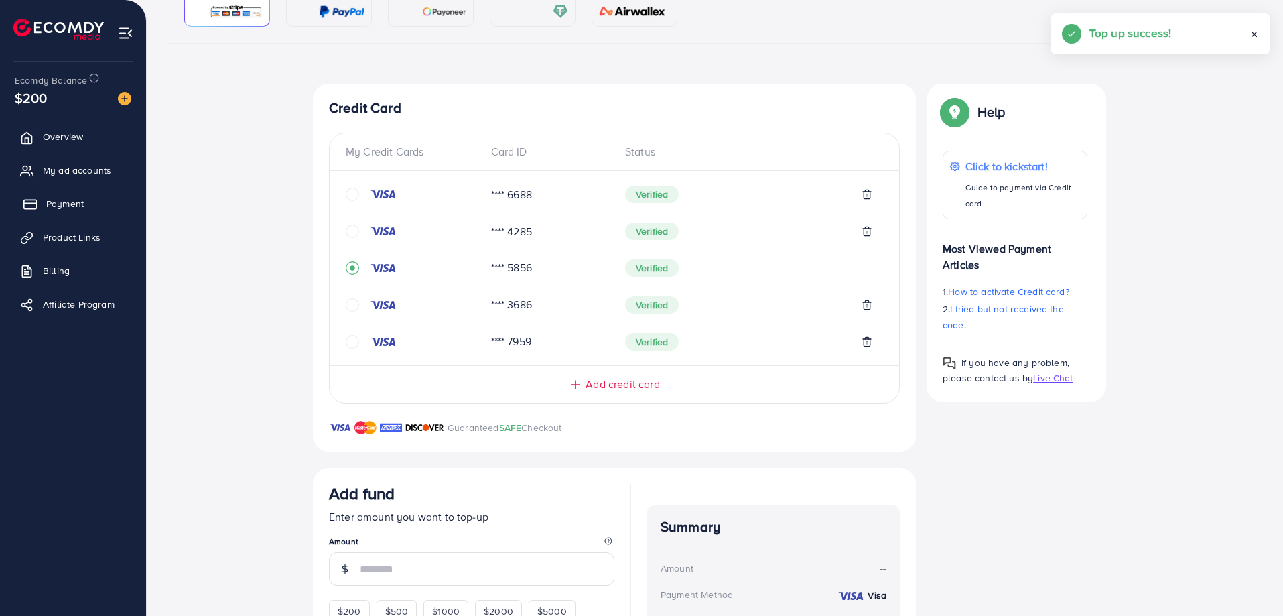 This screenshot has height=616, width=1283. What do you see at coordinates (413, 151) in the screenshot?
I see `div: My Credit Cards` at bounding box center [413, 151].